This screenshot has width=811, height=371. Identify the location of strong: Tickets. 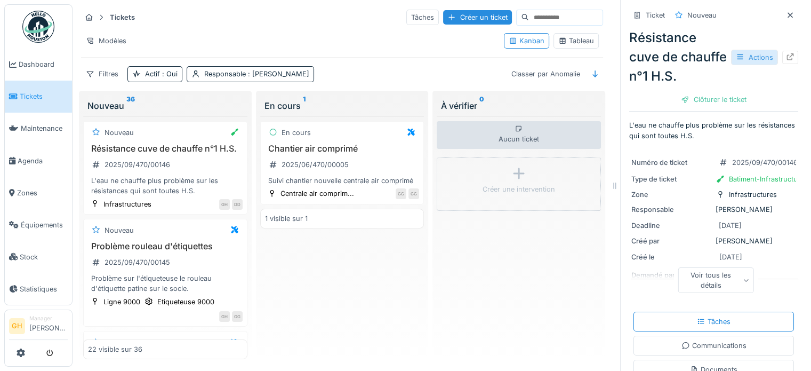
(122, 17).